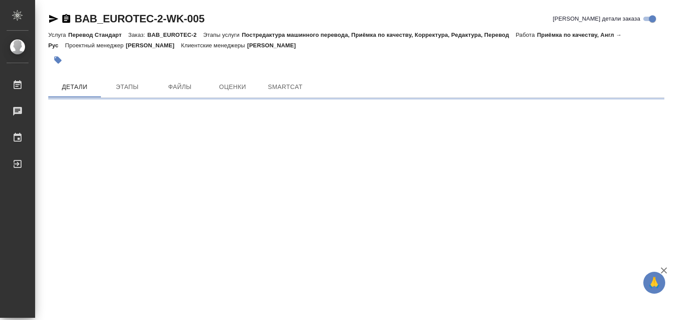 This screenshot has height=320, width=674. What do you see at coordinates (127, 87) in the screenshot?
I see `span: Этапы` at bounding box center [127, 87].